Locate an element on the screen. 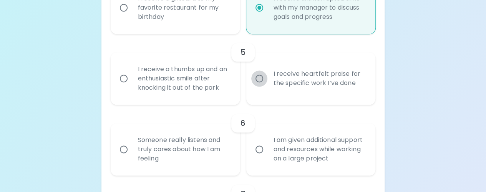 This screenshot has height=192, width=486. h6: 5 is located at coordinates (243, 52).